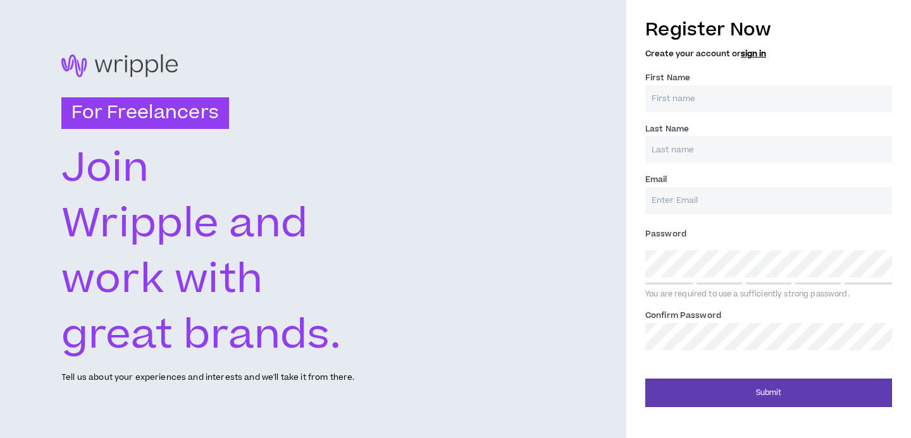 The image size is (911, 438). What do you see at coordinates (769, 54) in the screenshot?
I see `h5: Create your account or` at bounding box center [769, 54].